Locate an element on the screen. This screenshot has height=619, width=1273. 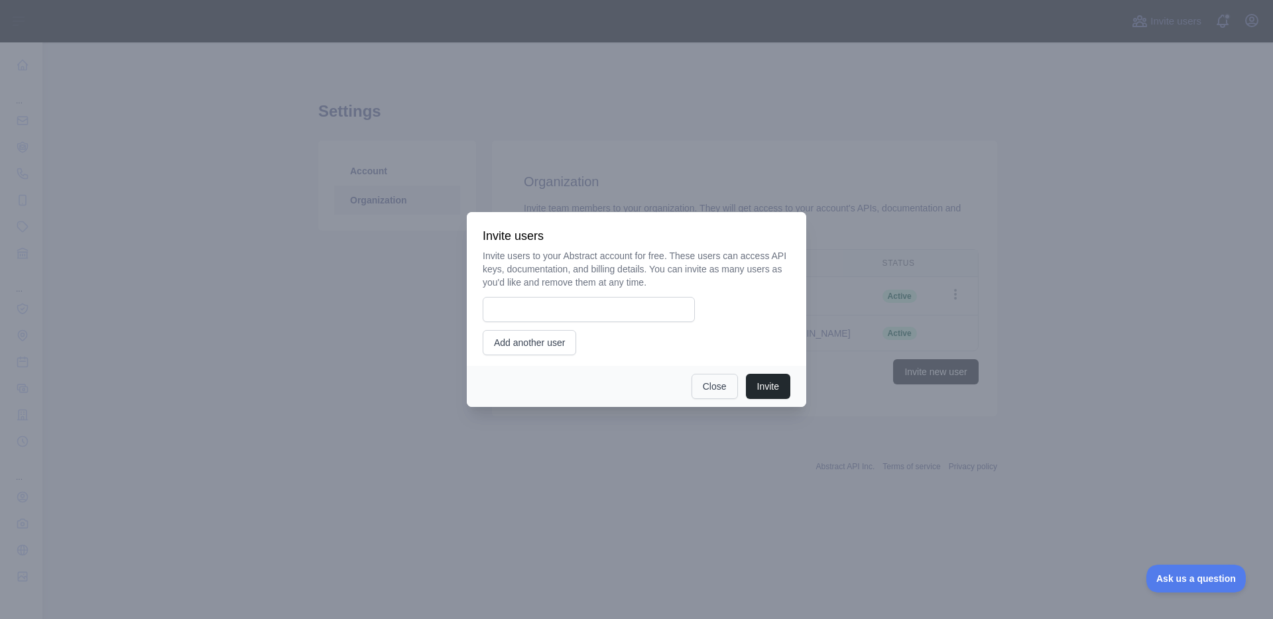
p: Invite users to your Abstract account for free. These users can access API keys, documentation, a... is located at coordinates (637, 269).